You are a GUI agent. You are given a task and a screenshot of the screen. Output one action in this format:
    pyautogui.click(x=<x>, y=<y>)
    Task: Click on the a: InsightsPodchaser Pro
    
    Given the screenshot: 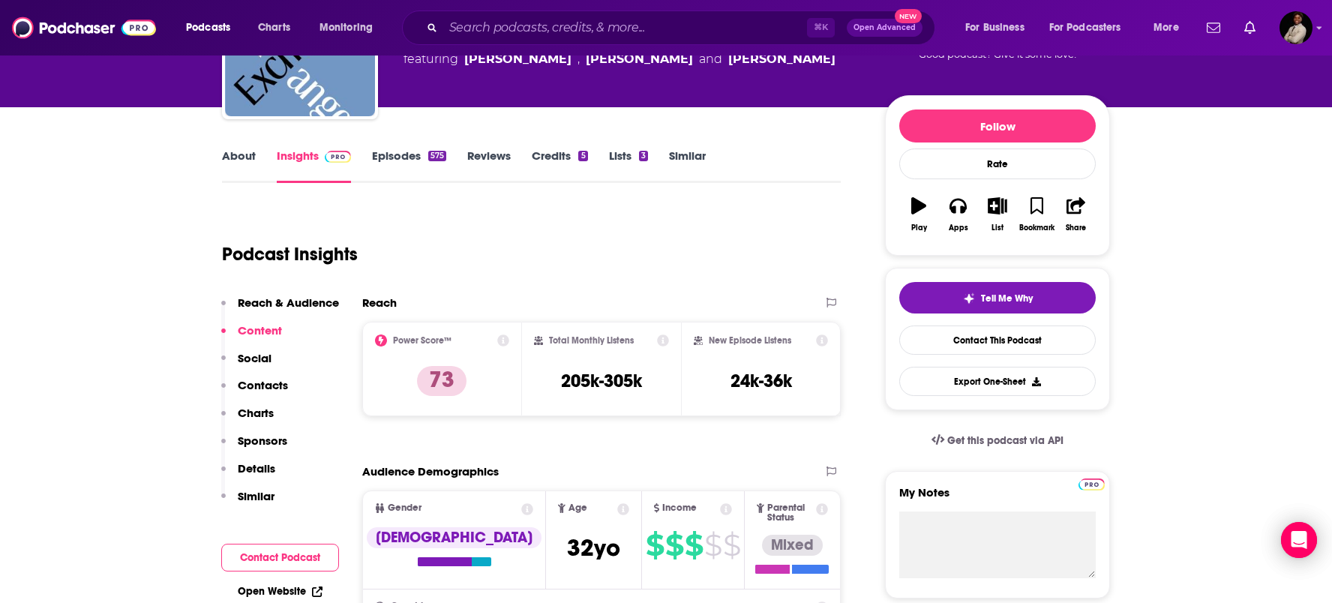 What is the action you would take?
    pyautogui.click(x=314, y=166)
    